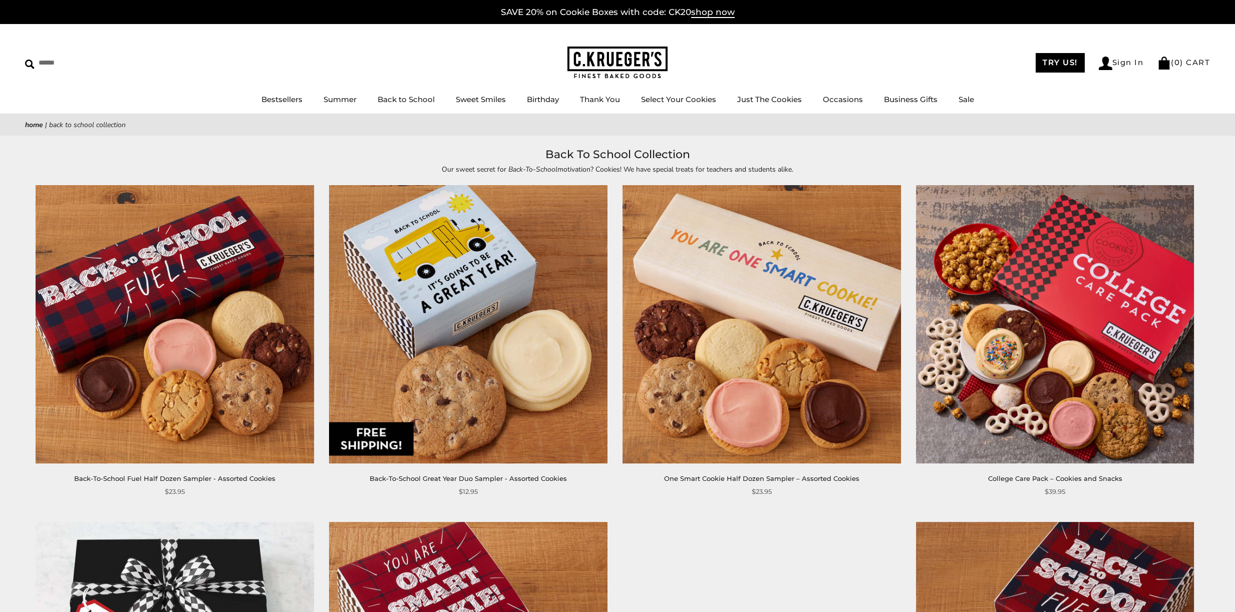  Describe the element at coordinates (1121, 63) in the screenshot. I see `a: Sign In` at that location.